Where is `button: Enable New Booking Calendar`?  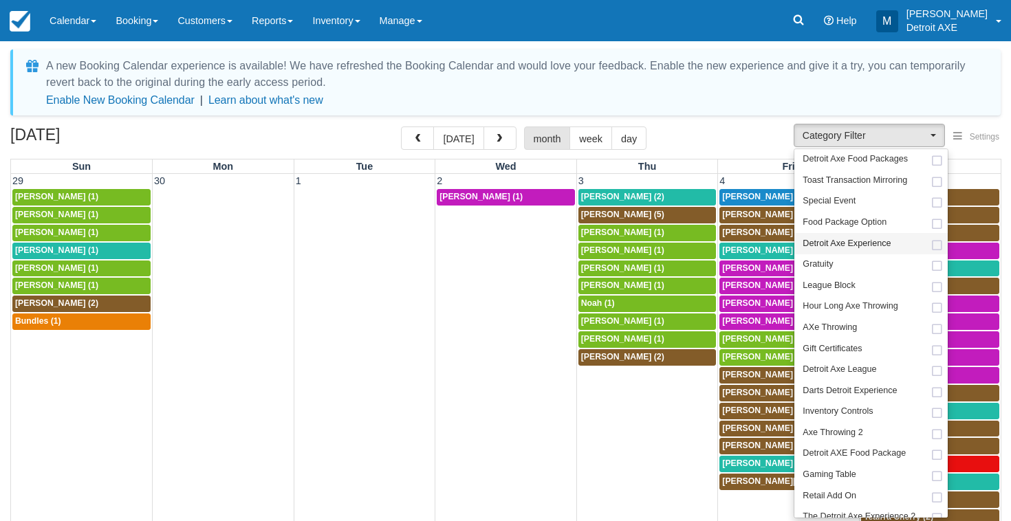
button: Enable New Booking Calendar is located at coordinates (120, 100).